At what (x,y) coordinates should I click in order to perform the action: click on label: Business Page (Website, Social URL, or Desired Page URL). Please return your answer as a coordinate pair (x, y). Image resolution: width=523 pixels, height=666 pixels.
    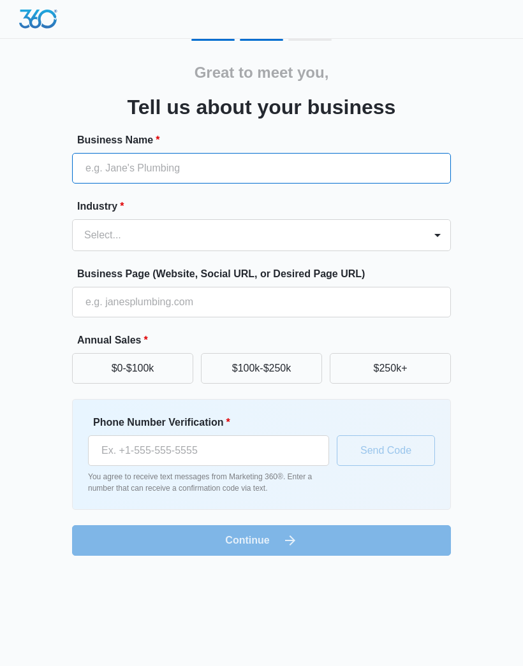
    Looking at the image, I should click on (267, 274).